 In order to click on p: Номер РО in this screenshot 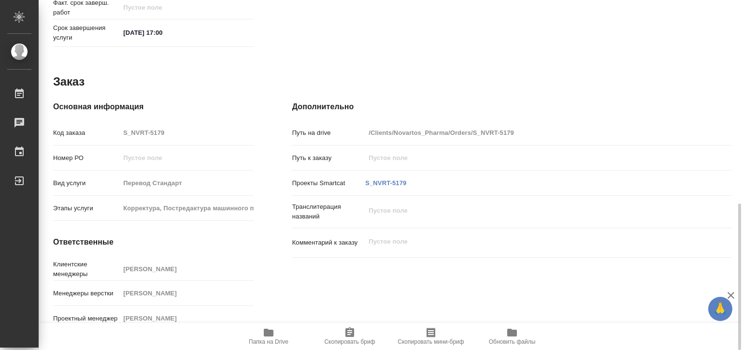, I will do `click(86, 158)`.